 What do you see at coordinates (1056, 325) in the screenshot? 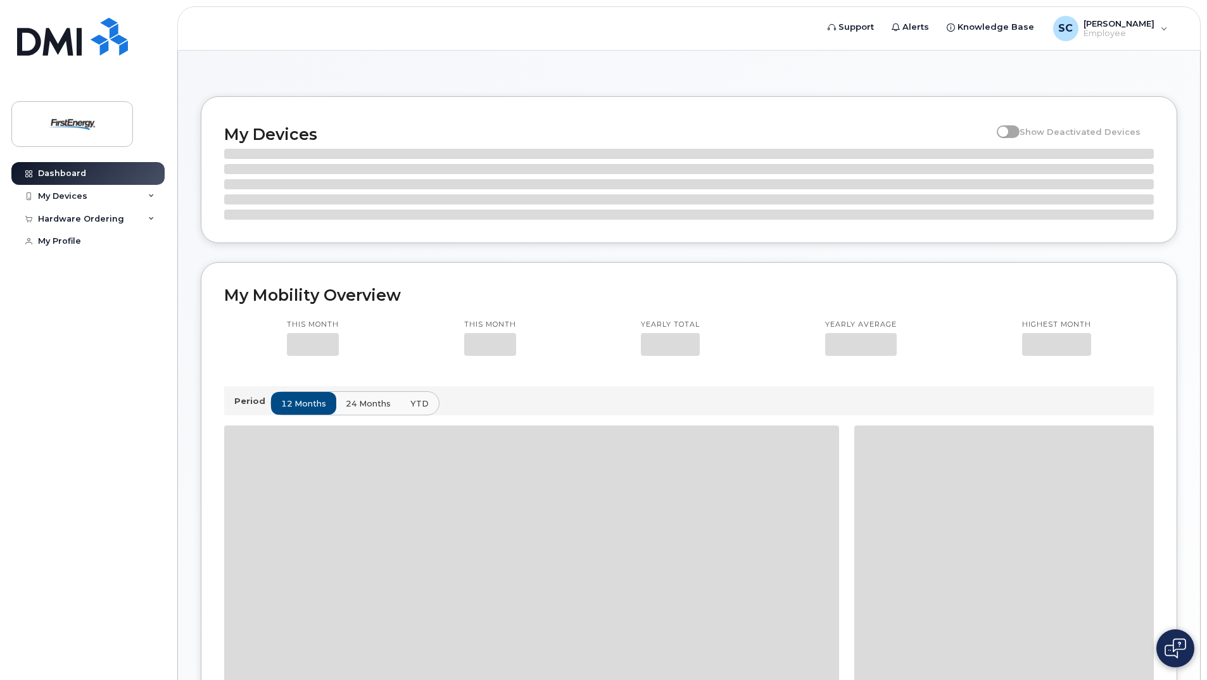
I see `p: Highest month` at bounding box center [1056, 325].